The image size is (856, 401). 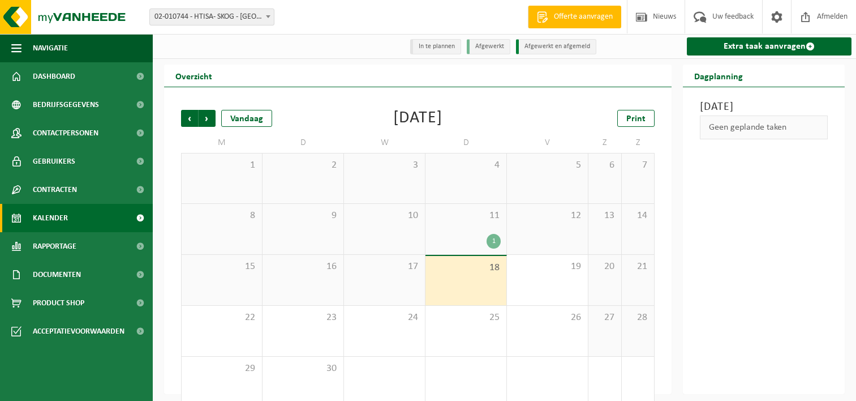 What do you see at coordinates (207, 118) in the screenshot?
I see `span: Volgende` at bounding box center [207, 118].